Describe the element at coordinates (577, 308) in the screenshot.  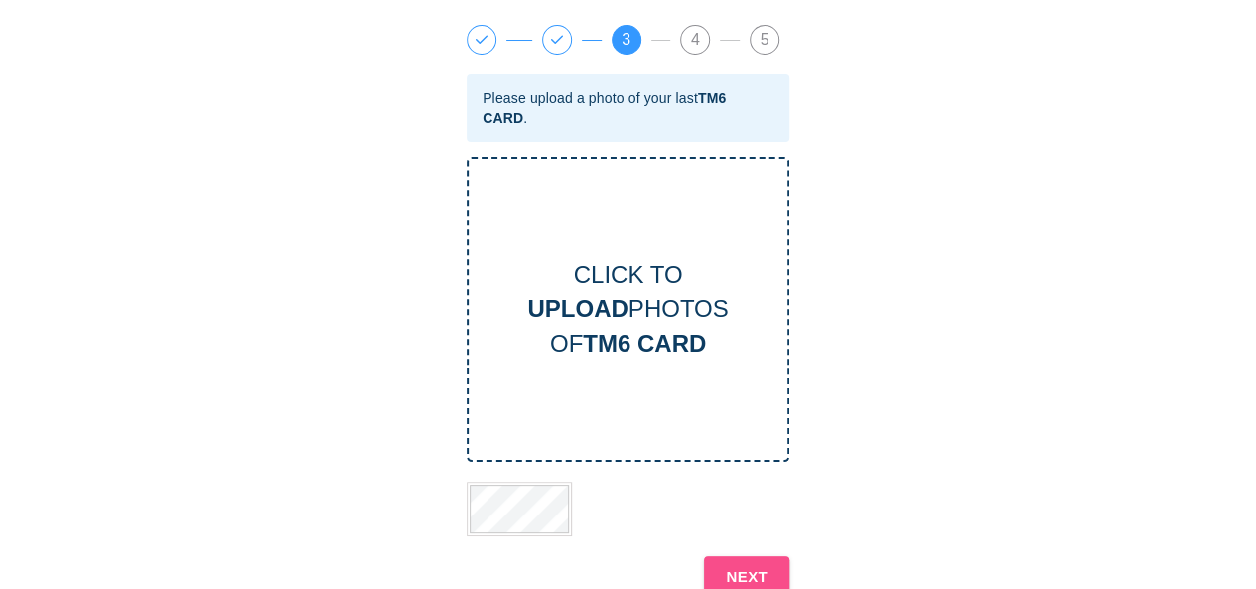
I see `b: UPLOAD` at that location.